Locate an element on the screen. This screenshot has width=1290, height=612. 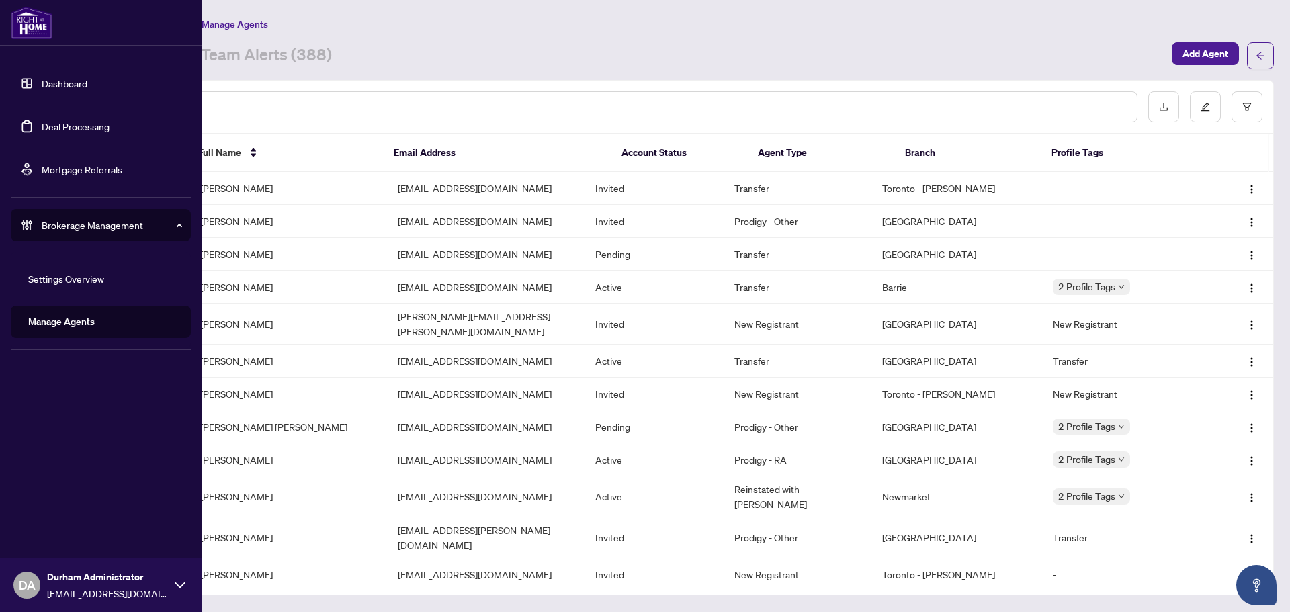
th: Account Status is located at coordinates (679, 153).